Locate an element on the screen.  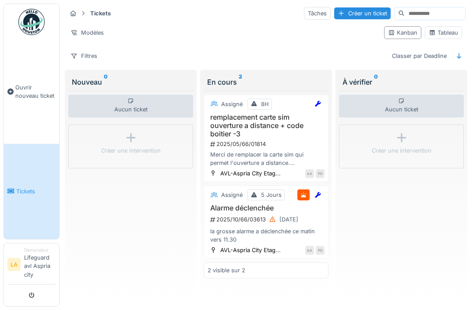
img: Badge_color-CXgf-gQk.svg is located at coordinates (32, 22).